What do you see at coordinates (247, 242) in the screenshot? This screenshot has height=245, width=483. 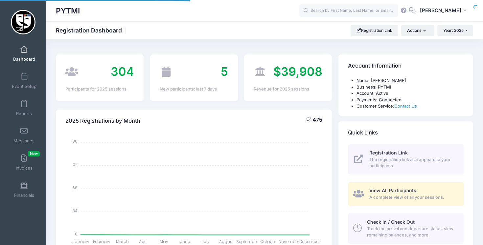 I see `tspan: September` at bounding box center [247, 242].